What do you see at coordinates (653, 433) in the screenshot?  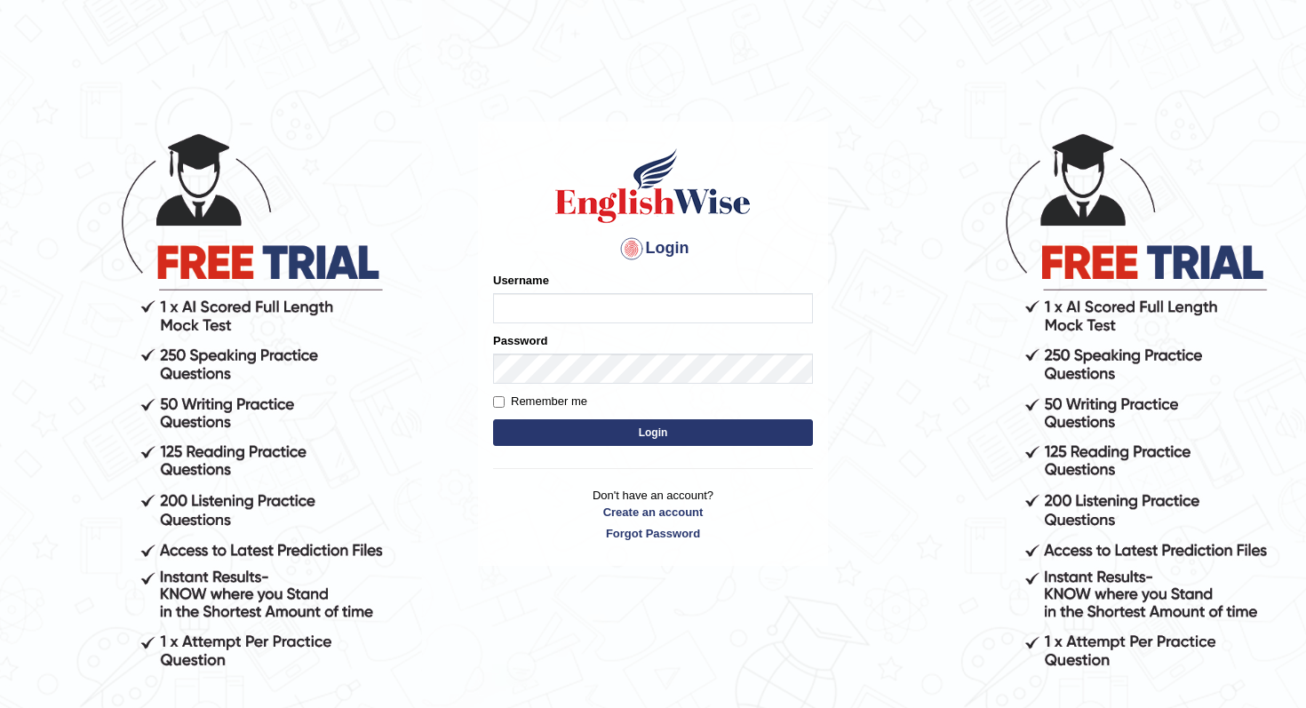 I see `button: Login` at bounding box center [653, 433].